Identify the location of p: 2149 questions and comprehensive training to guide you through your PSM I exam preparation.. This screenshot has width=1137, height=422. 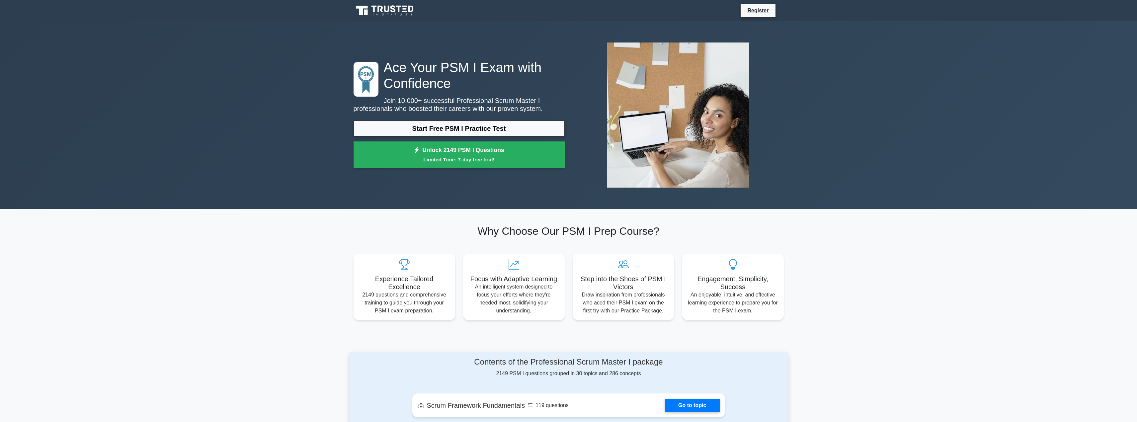
(404, 303).